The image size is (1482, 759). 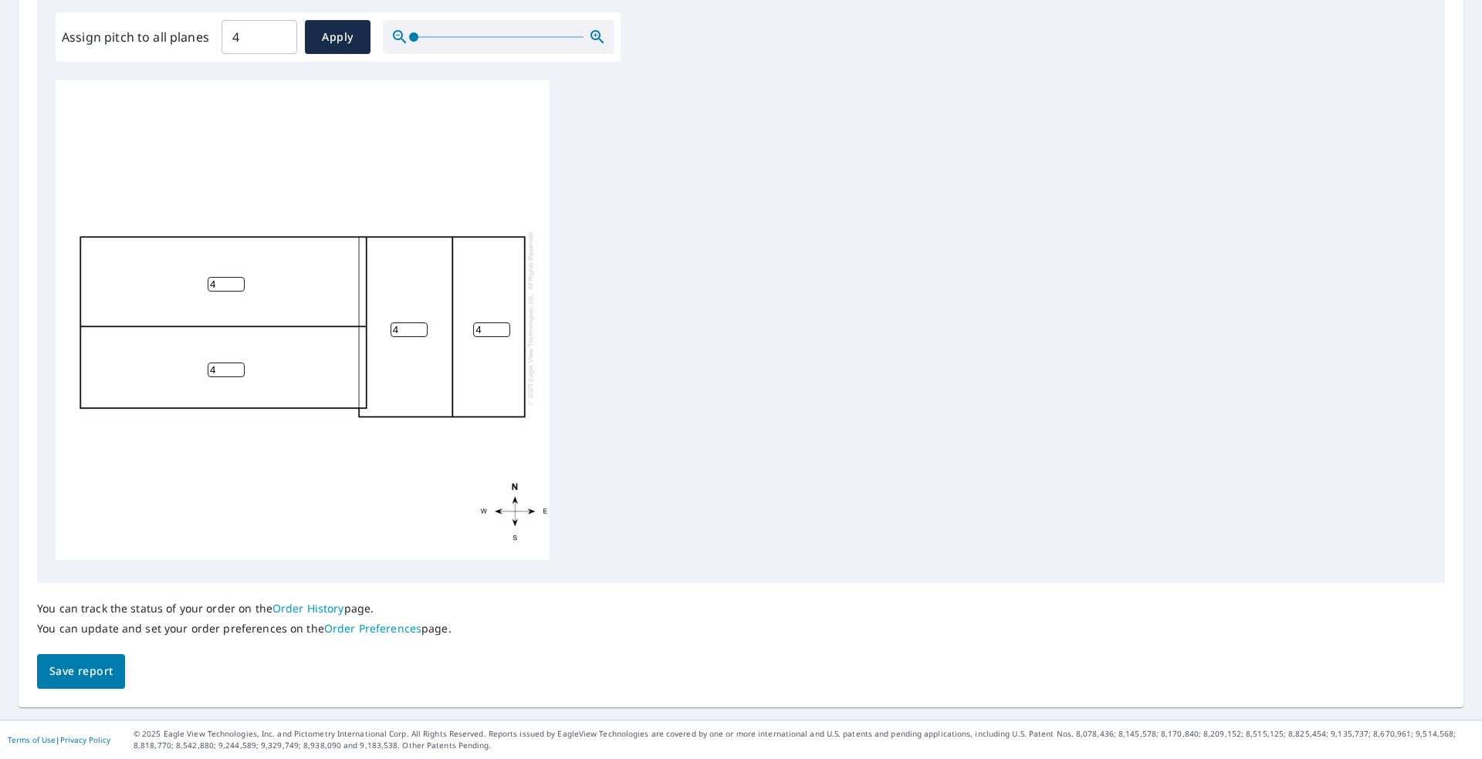 What do you see at coordinates (81, 672) in the screenshot?
I see `button: Save report` at bounding box center [81, 672].